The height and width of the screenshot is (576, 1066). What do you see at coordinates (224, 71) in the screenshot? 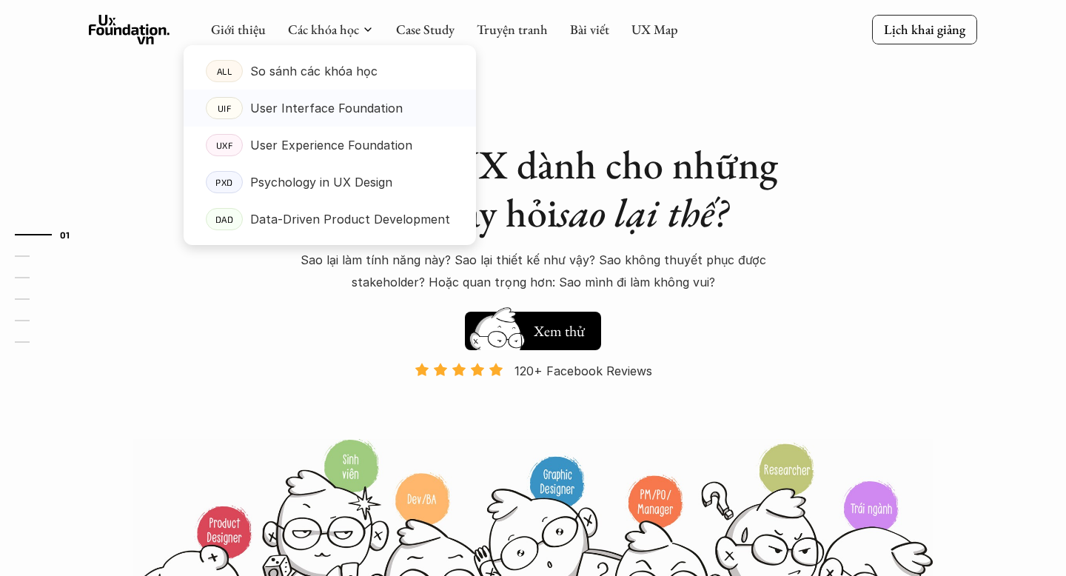
I see `p: ALL` at bounding box center [224, 71].